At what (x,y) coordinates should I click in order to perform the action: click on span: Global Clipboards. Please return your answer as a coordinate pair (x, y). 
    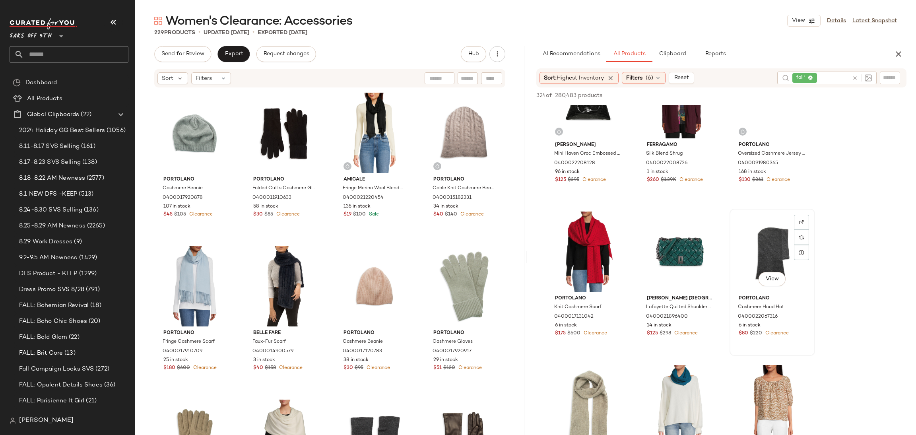
    Looking at the image, I should click on (53, 115).